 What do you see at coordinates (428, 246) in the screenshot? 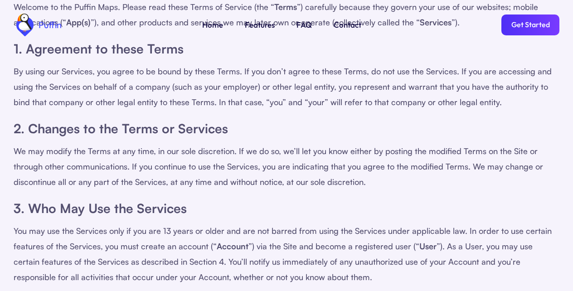
I see `strong: User` at bounding box center [428, 246].